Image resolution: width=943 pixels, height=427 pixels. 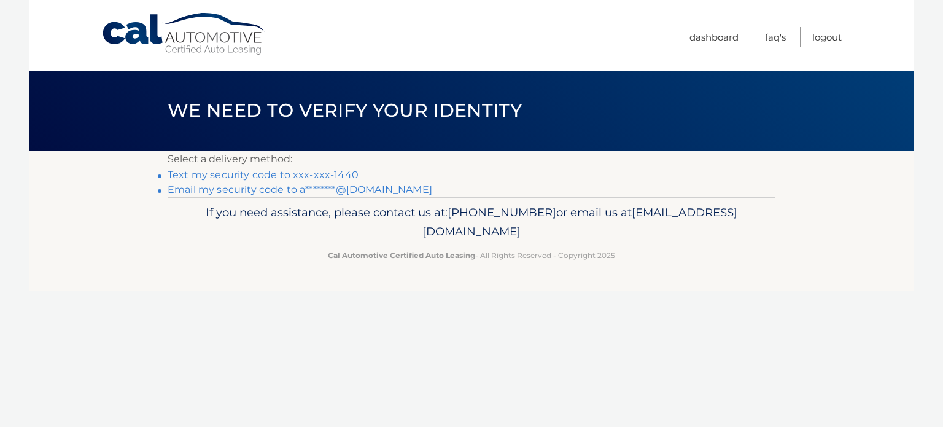 I want to click on a: Dashboard, so click(x=714, y=37).